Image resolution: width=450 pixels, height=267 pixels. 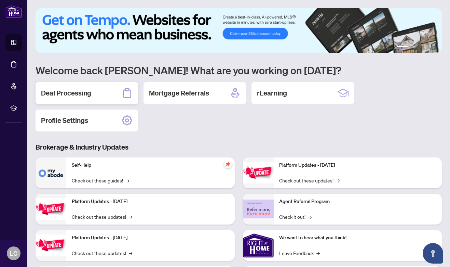 I want to click on img: Platform Updates - June 23, 2025, so click(x=258, y=172).